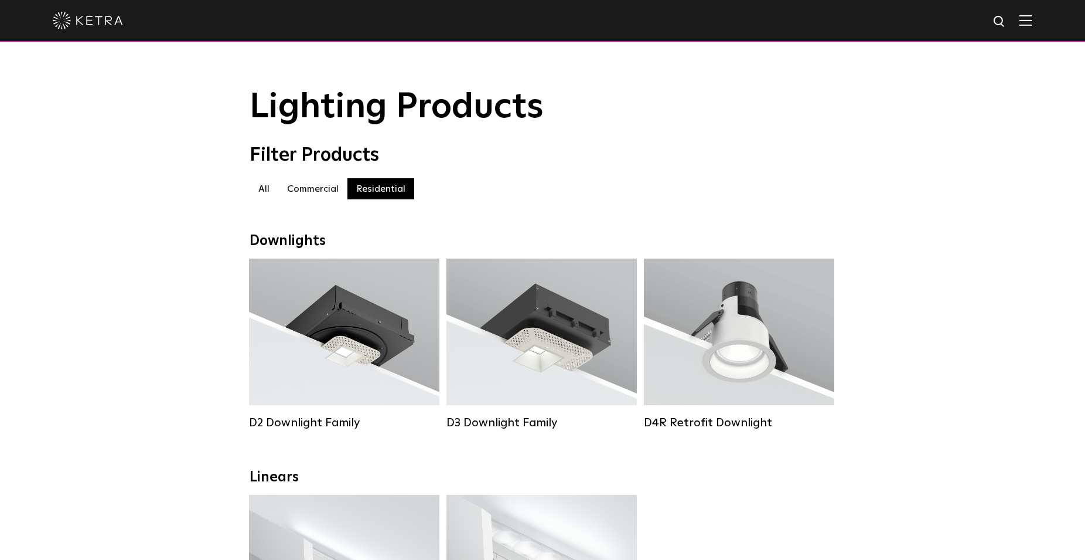 The width and height of the screenshot is (1085, 560). What do you see at coordinates (344, 344) in the screenshot?
I see `a: D2 Downlight Family Lumen Output:1200Colors:White / Black / Gloss Black / Silver / Bronze / Silve...` at bounding box center [344, 344].